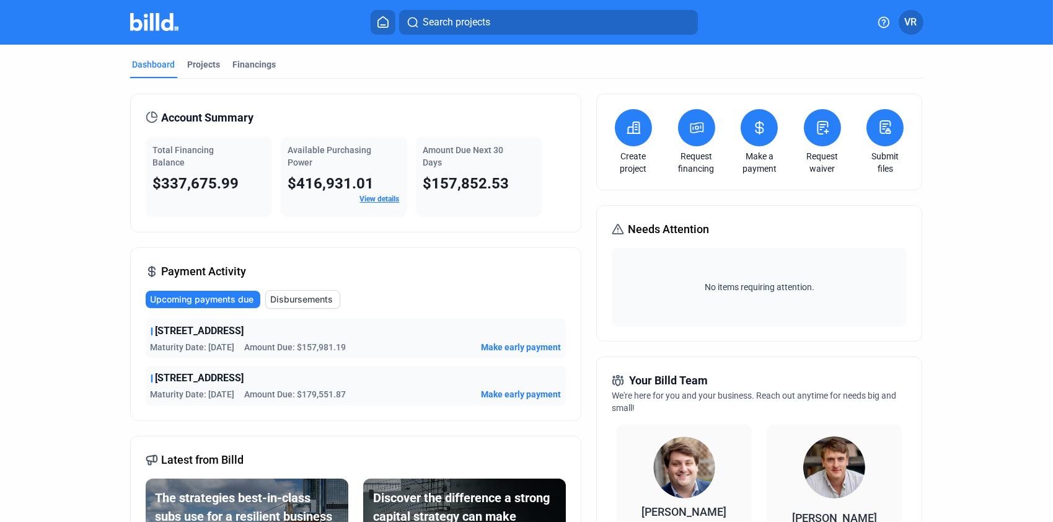 The width and height of the screenshot is (1053, 522). Describe the element at coordinates (183, 156) in the screenshot. I see `span: Total Financing Balance` at that location.